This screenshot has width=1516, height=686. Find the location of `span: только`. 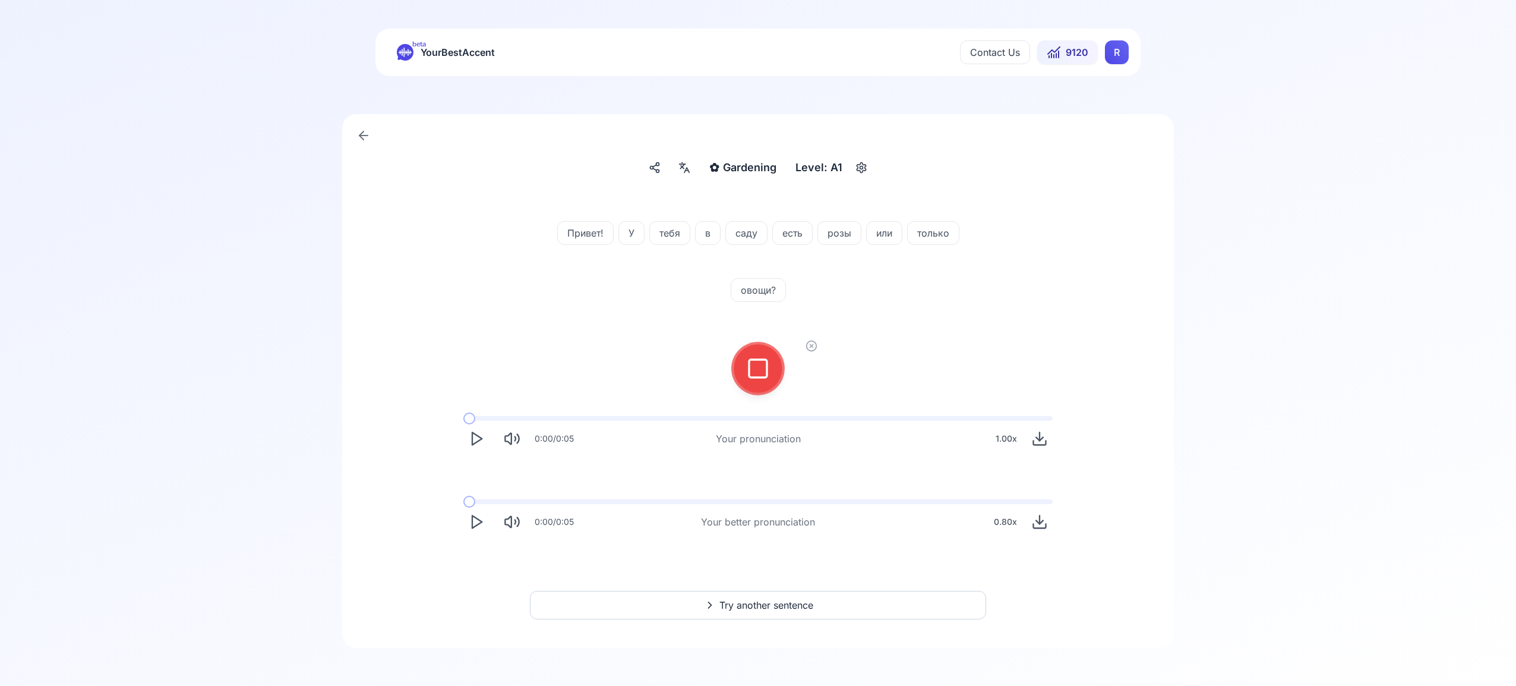

span: только is located at coordinates (933, 233).